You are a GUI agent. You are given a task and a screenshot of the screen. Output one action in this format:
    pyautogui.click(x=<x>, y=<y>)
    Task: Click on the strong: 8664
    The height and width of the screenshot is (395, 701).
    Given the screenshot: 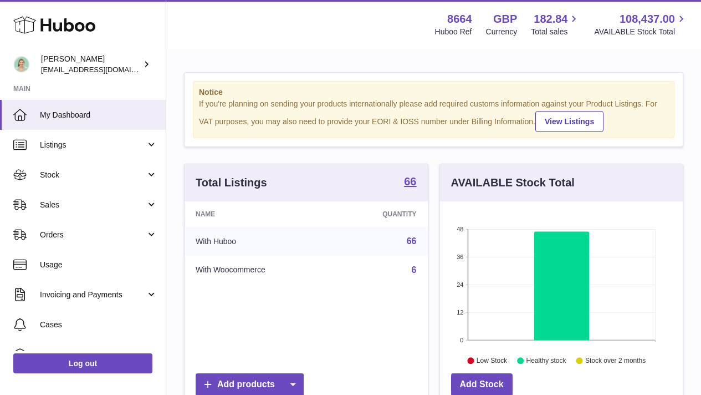 What is the action you would take?
    pyautogui.click(x=459, y=19)
    